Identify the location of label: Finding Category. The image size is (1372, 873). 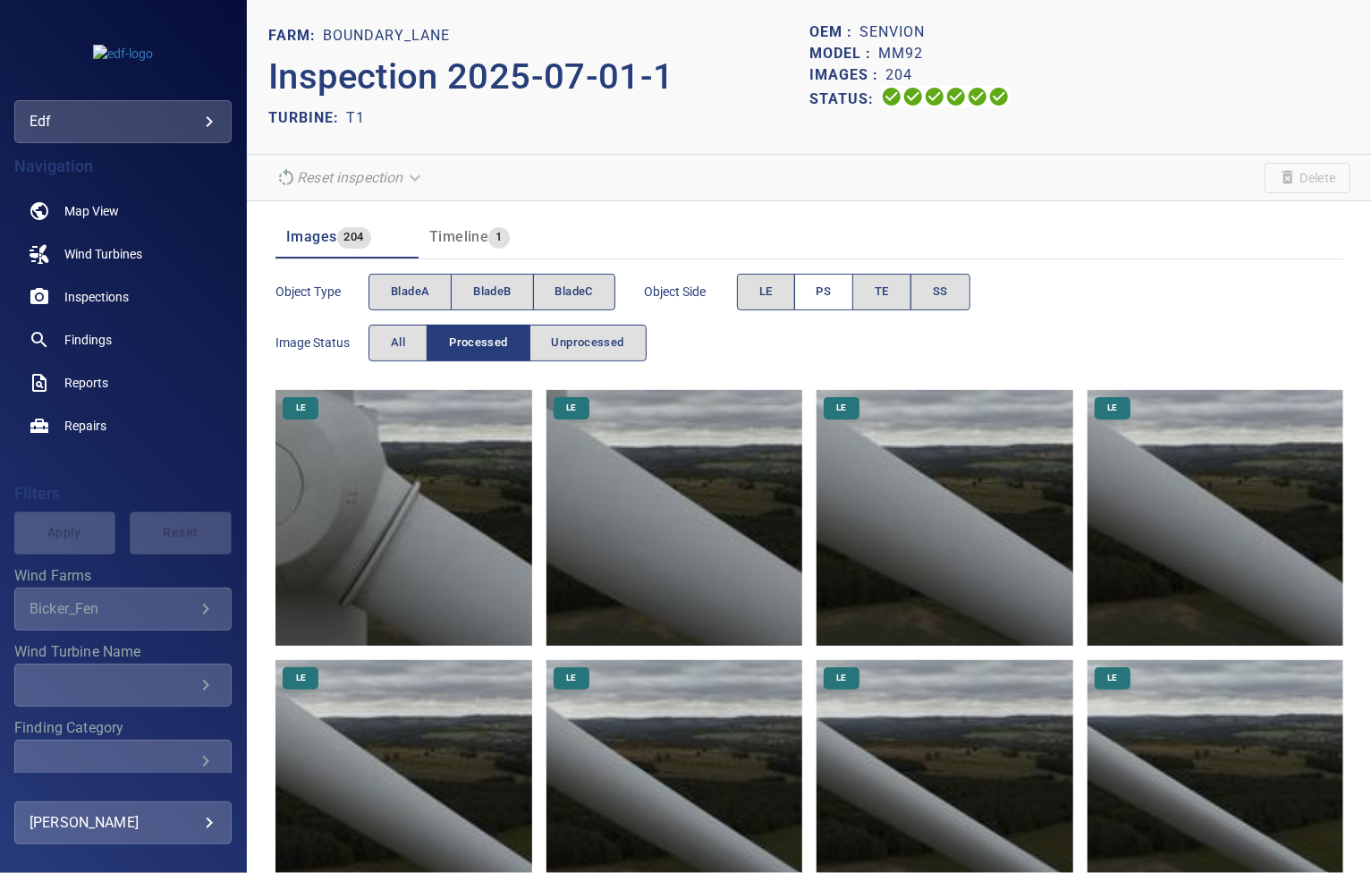
(123, 729).